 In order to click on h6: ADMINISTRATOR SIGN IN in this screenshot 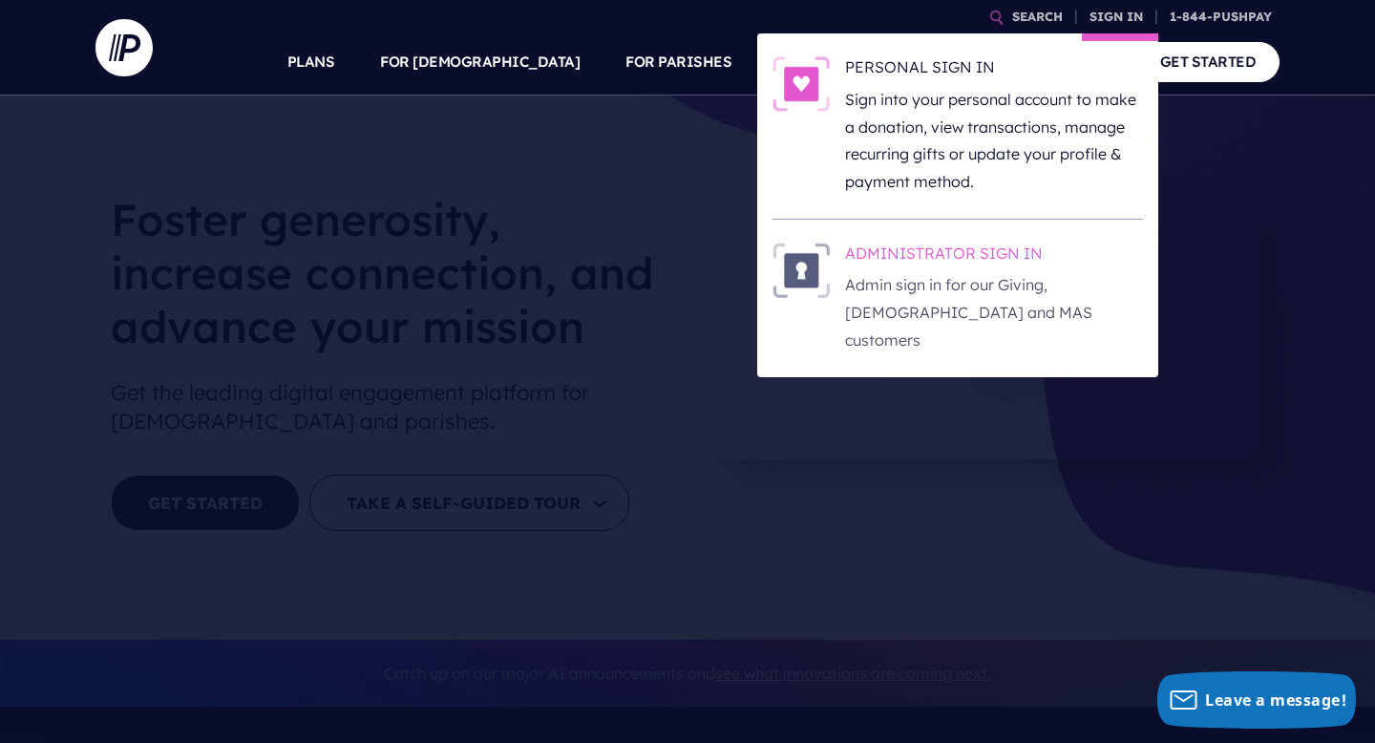, I will do `click(994, 257)`.